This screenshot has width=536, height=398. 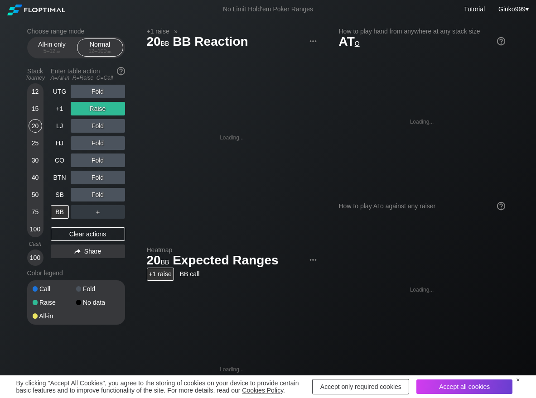 What do you see at coordinates (35, 74) in the screenshot?
I see `div: Stack` at bounding box center [35, 74].